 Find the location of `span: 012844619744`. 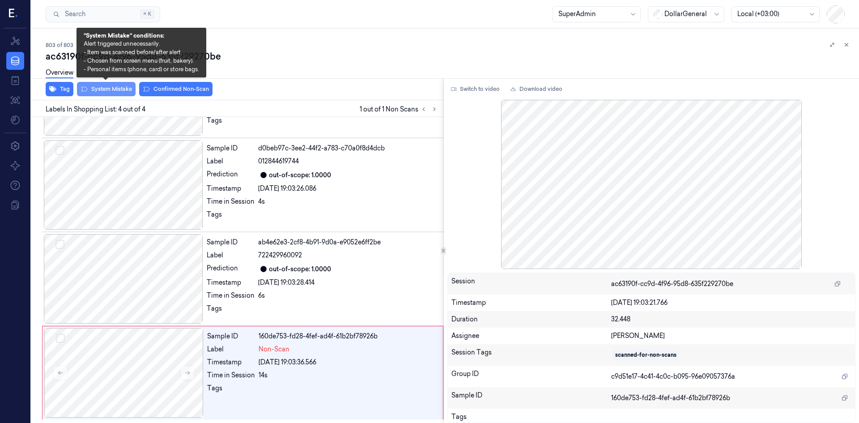

span: 012844619744 is located at coordinates (278, 161).